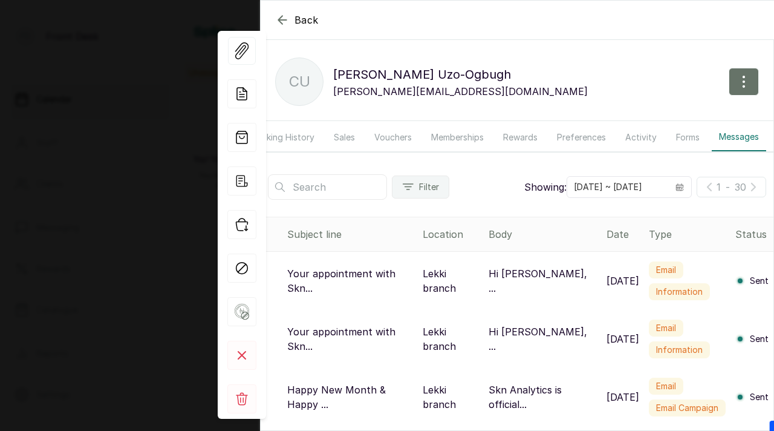 This screenshot has width=774, height=431. What do you see at coordinates (740, 187) in the screenshot?
I see `p: 30` at bounding box center [740, 187].